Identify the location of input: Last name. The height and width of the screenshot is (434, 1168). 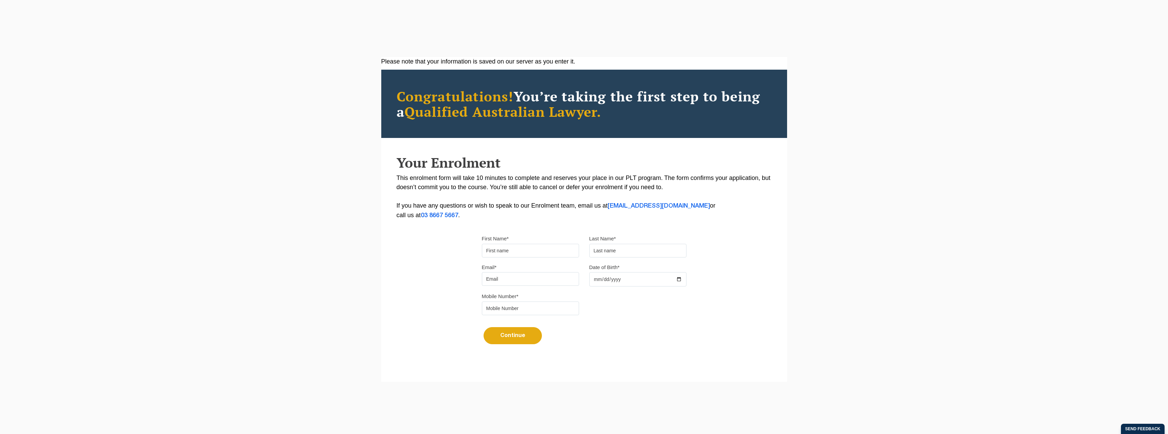
(638, 250).